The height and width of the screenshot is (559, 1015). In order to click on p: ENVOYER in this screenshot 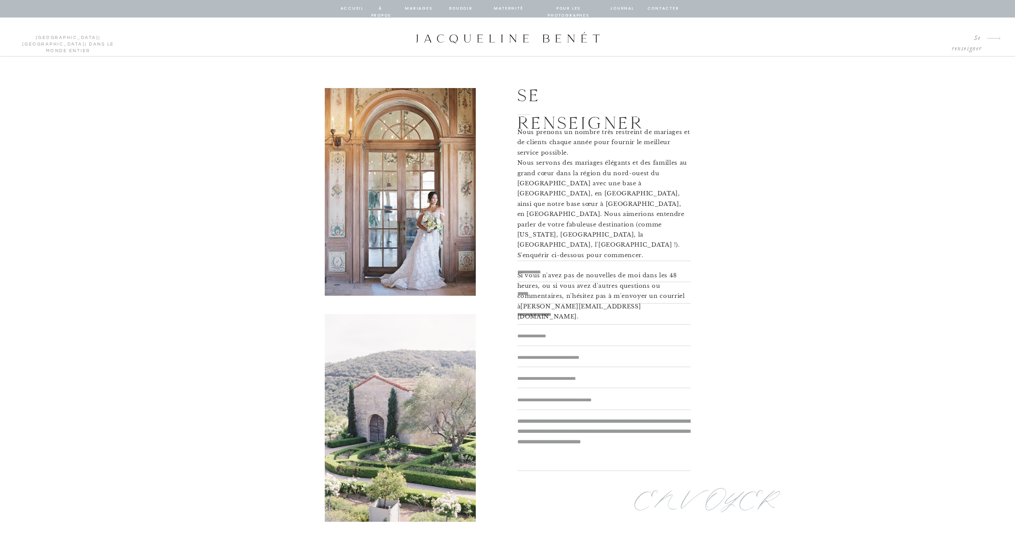, I will do `click(661, 502)`.